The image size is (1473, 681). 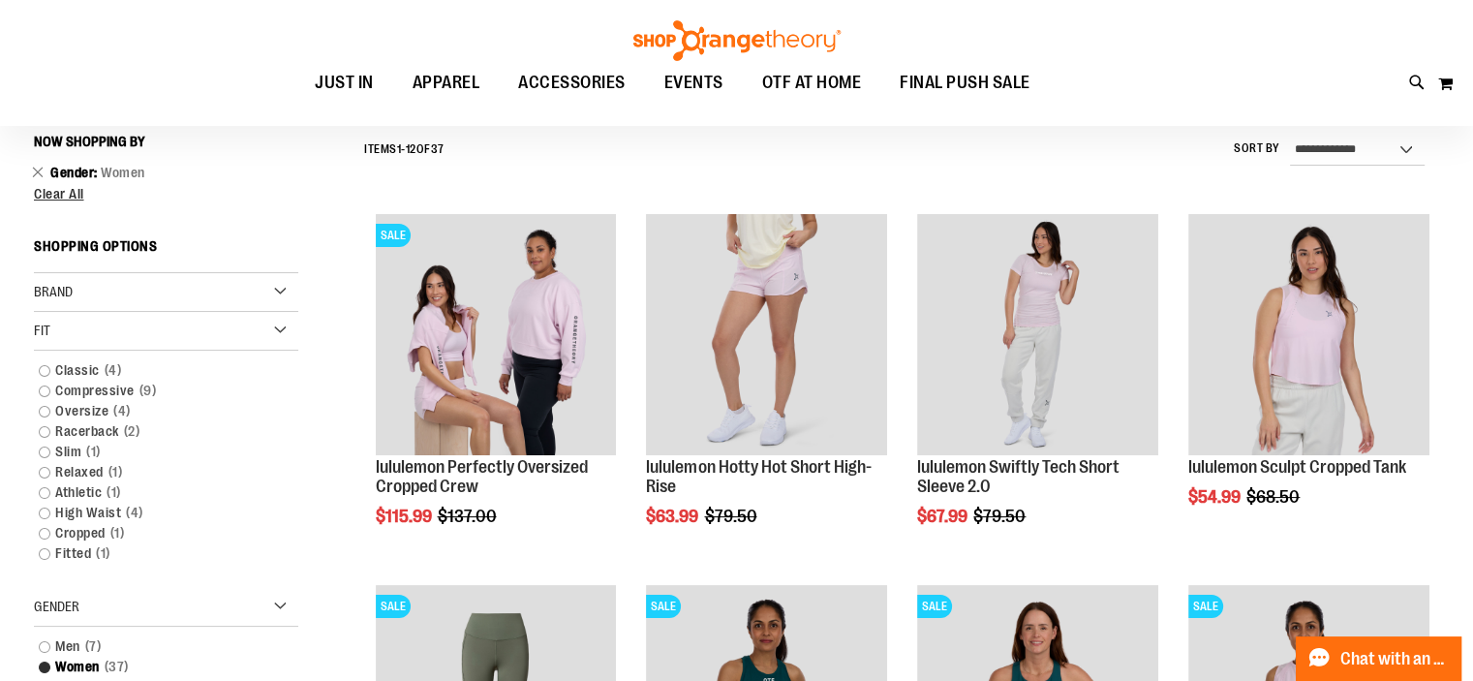 What do you see at coordinates (1308, 334) in the screenshot?
I see `img: lululemon Sculpt Cropped Tank` at bounding box center [1308, 334].